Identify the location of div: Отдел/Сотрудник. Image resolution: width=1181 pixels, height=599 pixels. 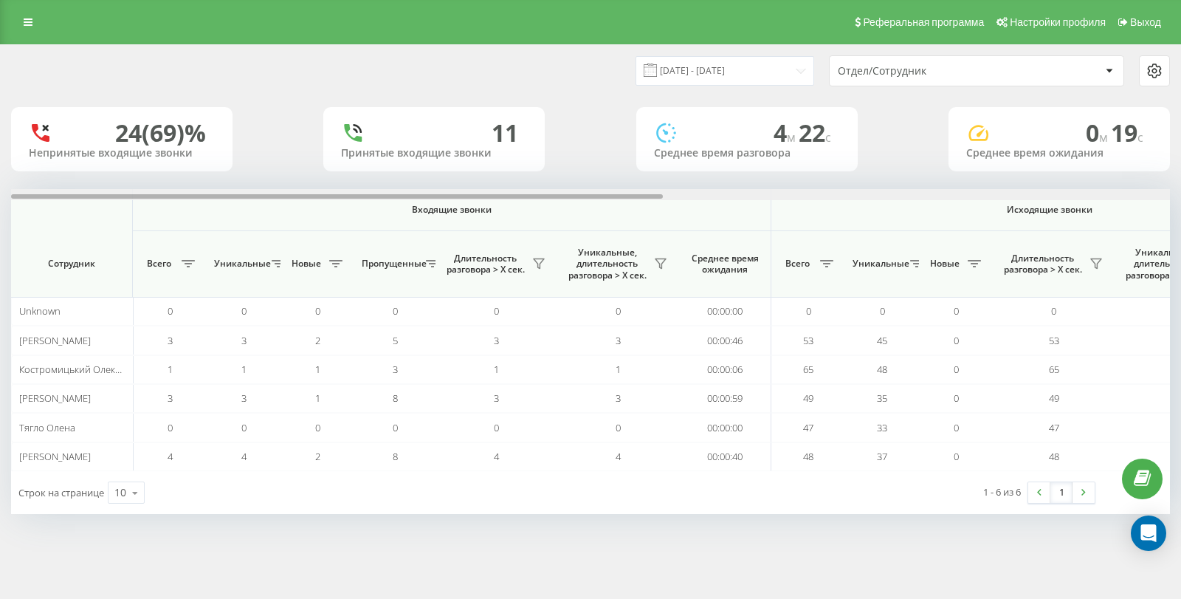
(926, 71).